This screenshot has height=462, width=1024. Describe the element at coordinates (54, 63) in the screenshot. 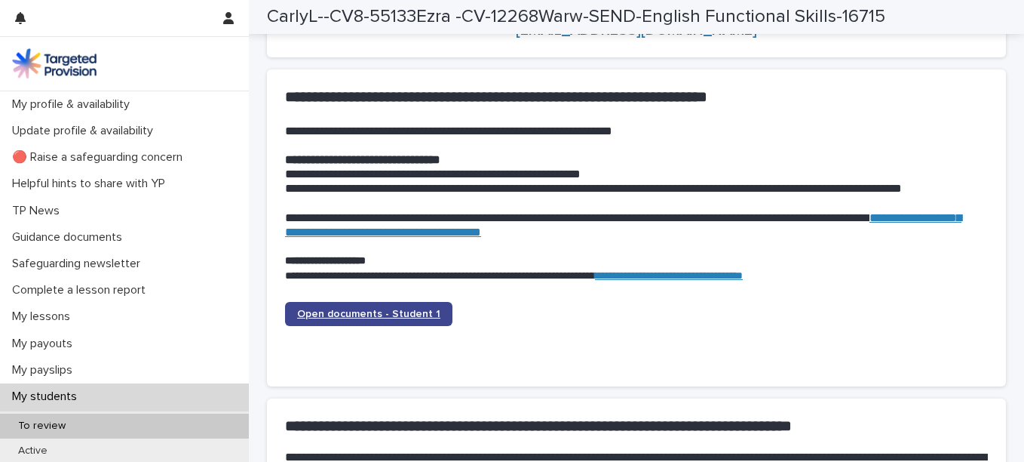

I see `img: M5nRWzHhSzIhMunXDL62` at that location.